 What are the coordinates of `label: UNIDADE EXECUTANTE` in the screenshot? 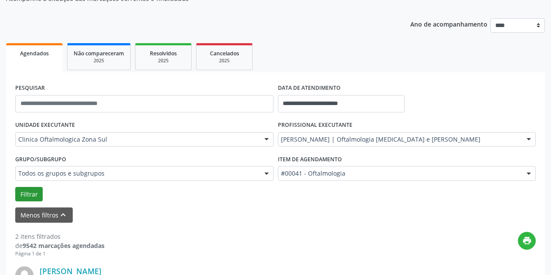 It's located at (45, 125).